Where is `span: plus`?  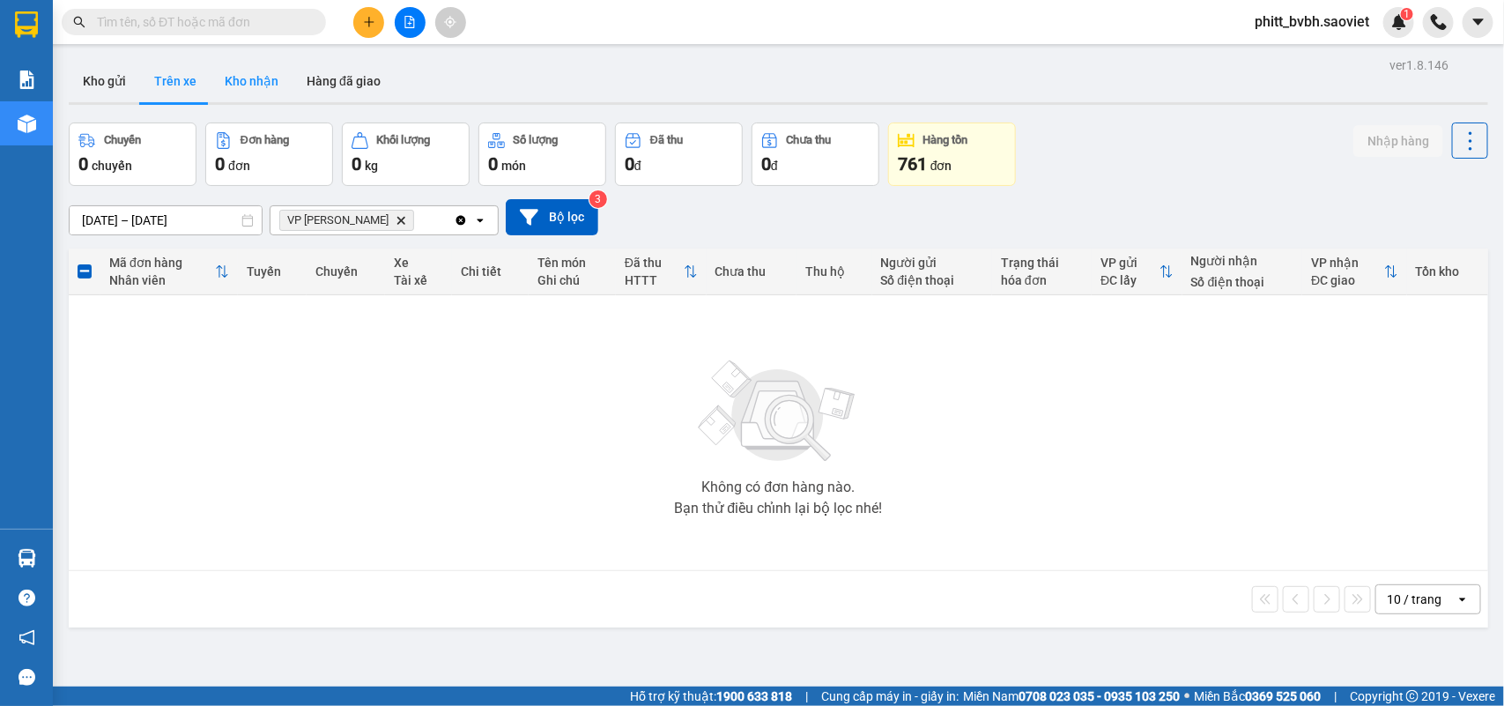 span: plus is located at coordinates (369, 22).